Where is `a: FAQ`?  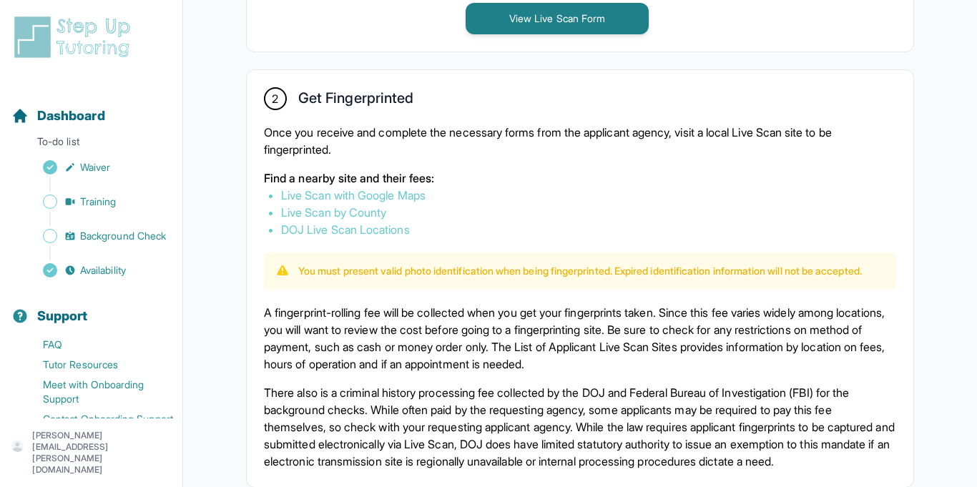
a: FAQ is located at coordinates (97, 345).